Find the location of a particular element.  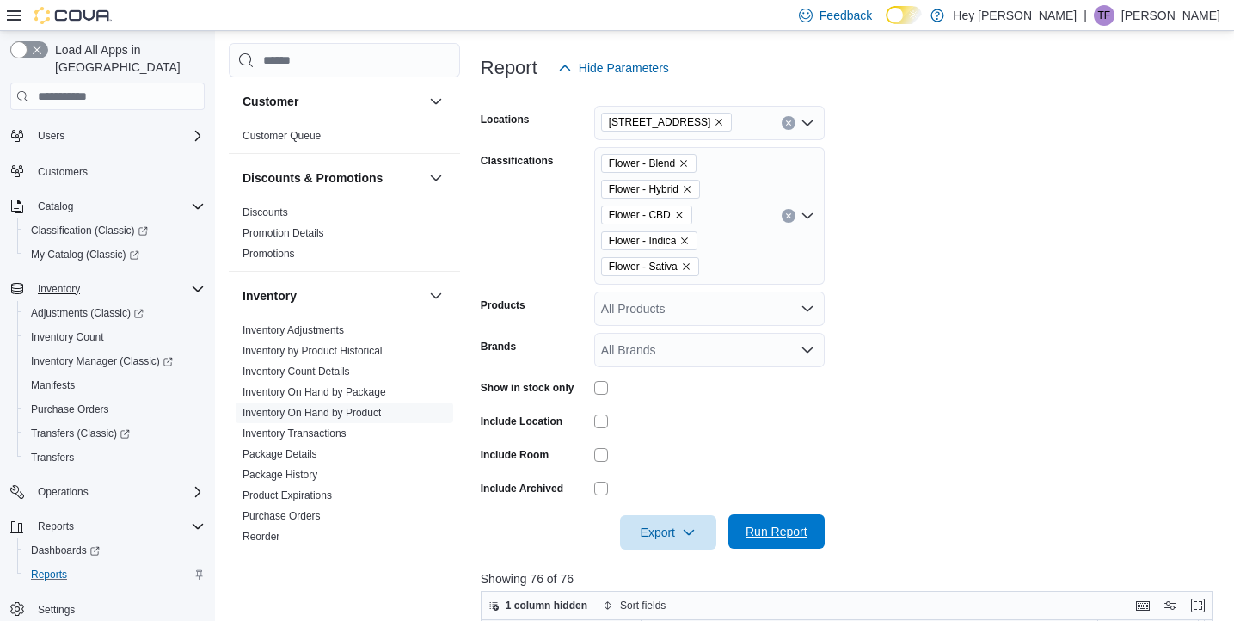

button: Remove Flower - Sativa from selection in this group is located at coordinates (686, 267).